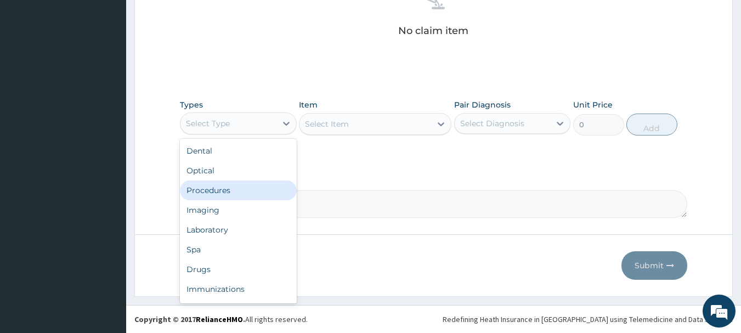 The image size is (741, 333). I want to click on div: Drugs, so click(238, 269).